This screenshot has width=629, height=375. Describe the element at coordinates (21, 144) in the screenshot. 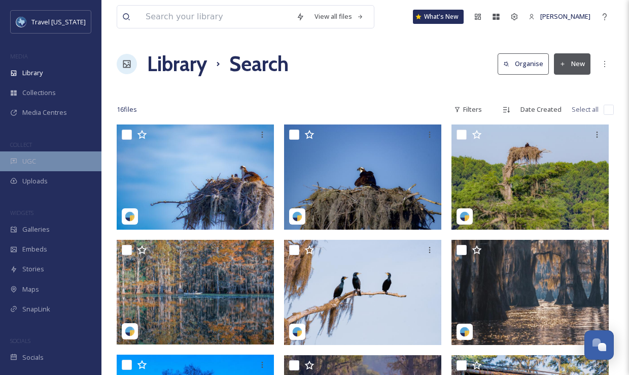

I see `span: COLLECT` at that location.